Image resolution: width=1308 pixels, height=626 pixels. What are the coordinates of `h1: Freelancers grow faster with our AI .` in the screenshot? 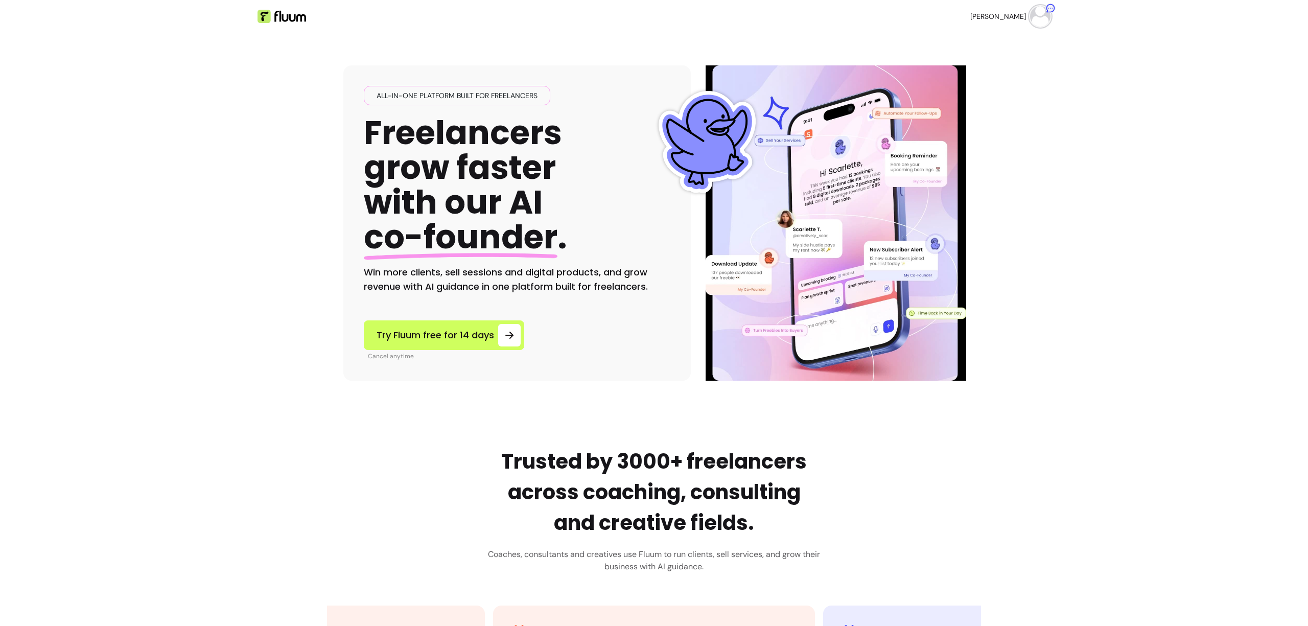 It's located at (466, 185).